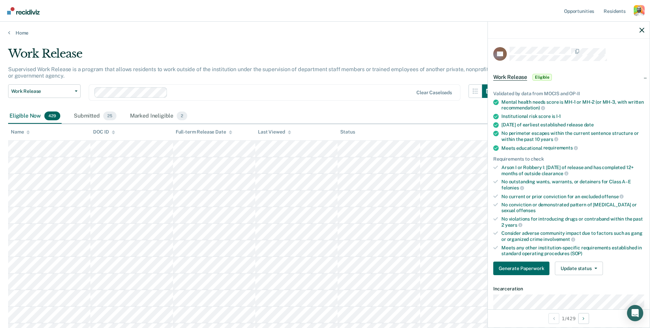 Image resolution: width=650 pixels, height=328 pixels. Describe the element at coordinates (348, 132) in the screenshot. I see `div: Status` at that location.